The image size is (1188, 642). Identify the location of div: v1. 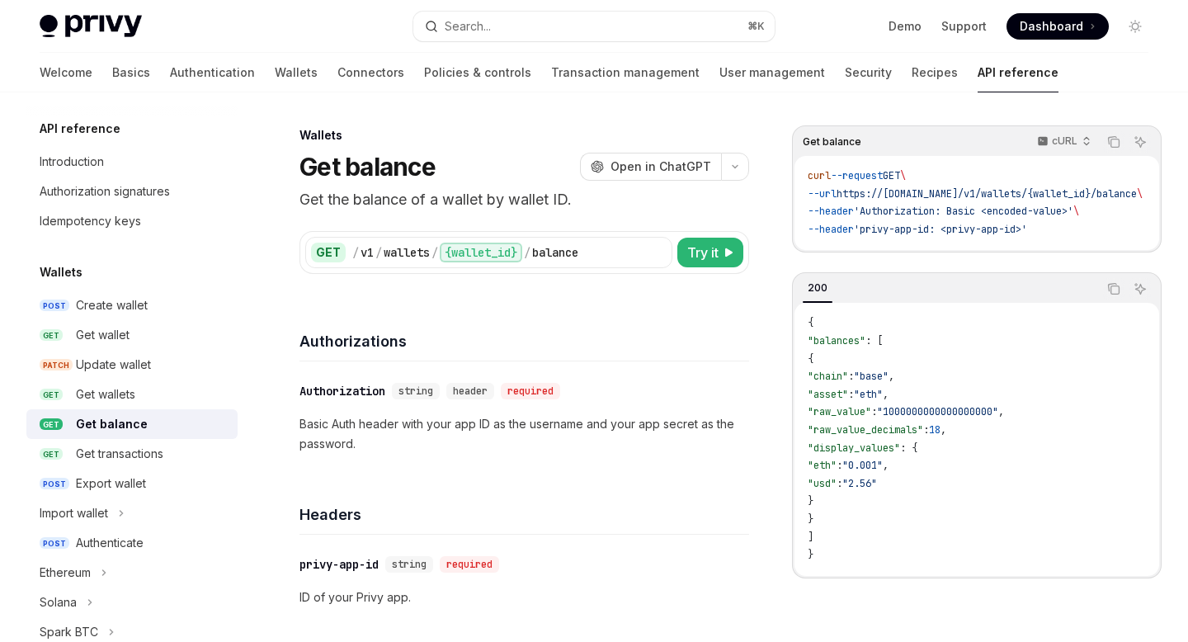
(367, 253).